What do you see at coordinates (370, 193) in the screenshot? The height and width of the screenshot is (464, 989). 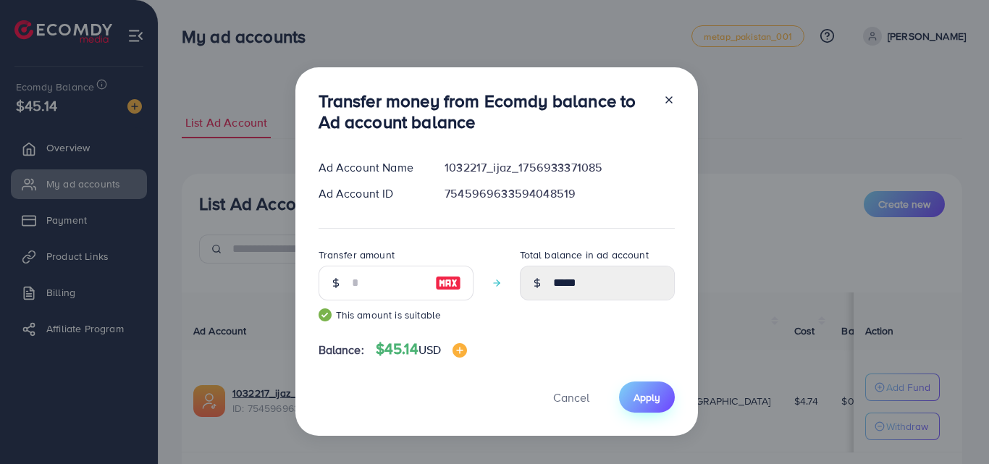 I see `div: Ad Account ID` at bounding box center [370, 193].